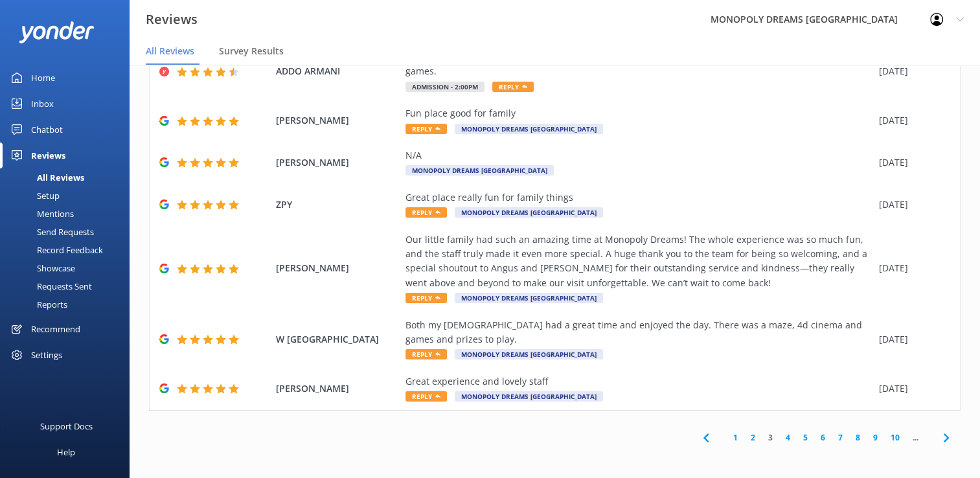  Describe the element at coordinates (42, 104) in the screenshot. I see `div: Inbox` at that location.